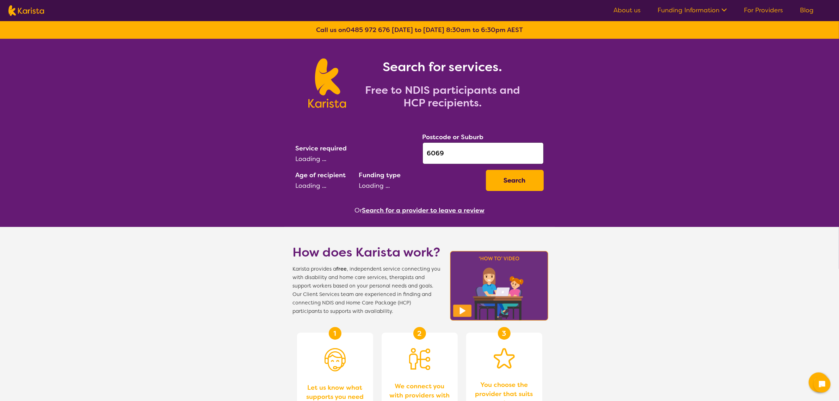 This screenshot has width=839, height=401. Describe the element at coordinates (504, 333) in the screenshot. I see `div: 3` at that location.